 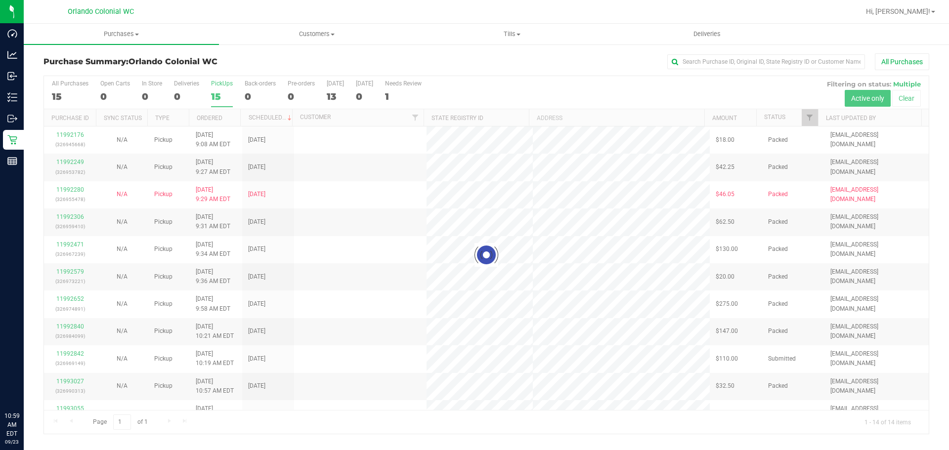 I want to click on a: Purchases, so click(x=121, y=34).